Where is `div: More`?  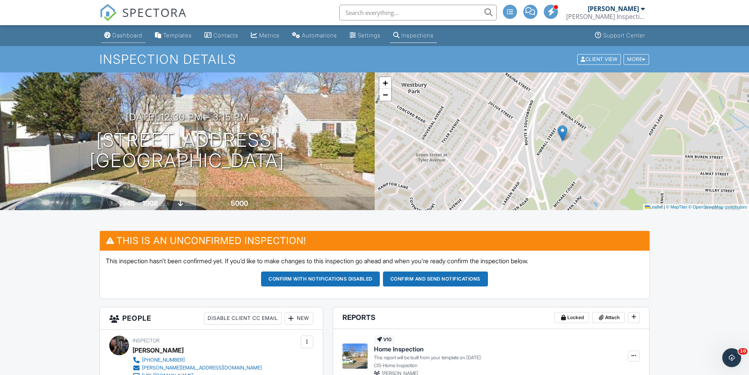
div: More is located at coordinates (636, 59).